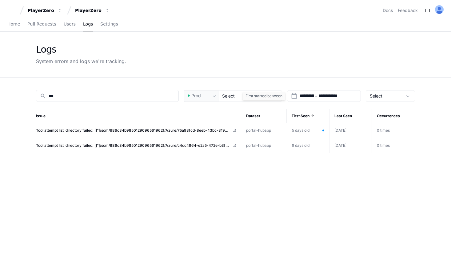 This screenshot has height=256, width=451. What do you see at coordinates (294, 96) in the screenshot?
I see `mat-icon: calendar_today` at bounding box center [294, 96].